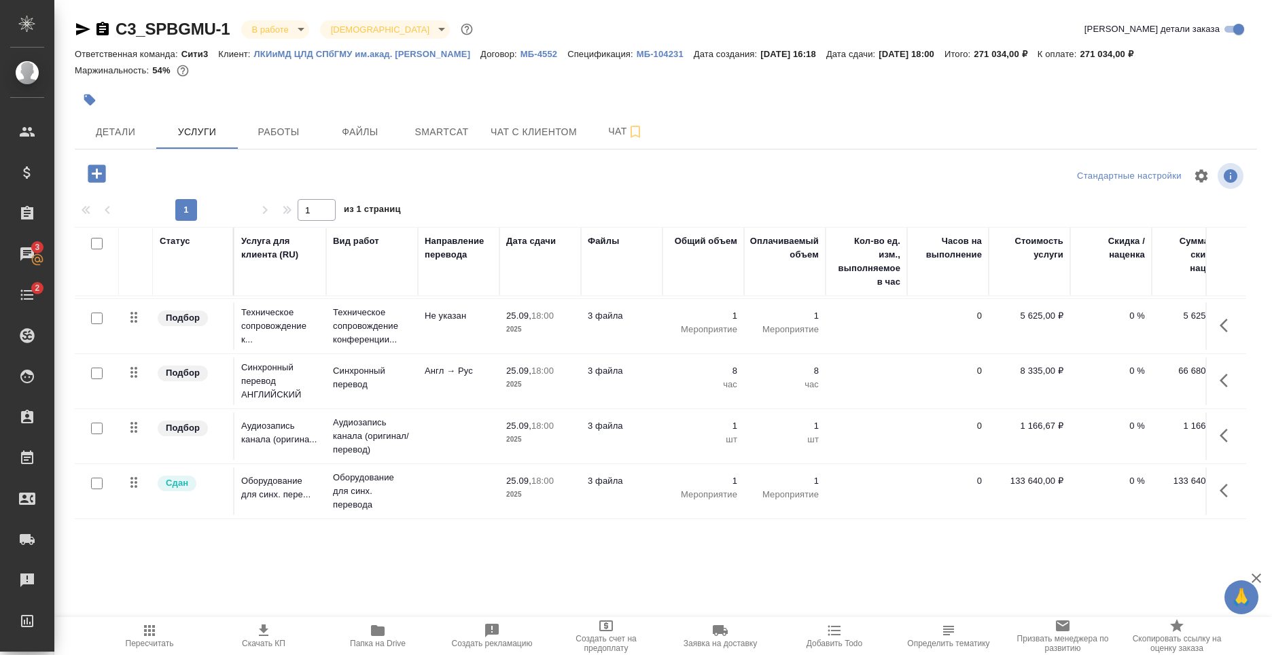 The image size is (1272, 655). What do you see at coordinates (280, 488) in the screenshot?
I see `p: Оборудование для синх. пере...` at bounding box center [280, 488].